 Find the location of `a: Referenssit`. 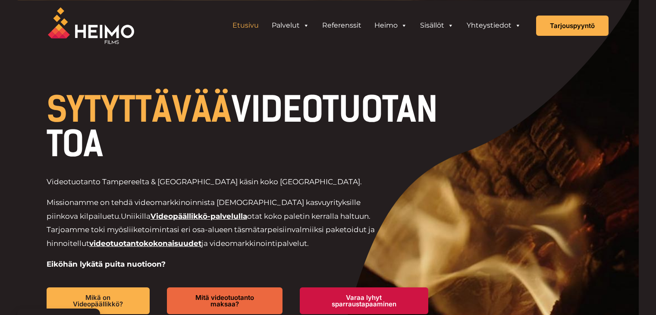

a: Referenssit is located at coordinates (341, 25).